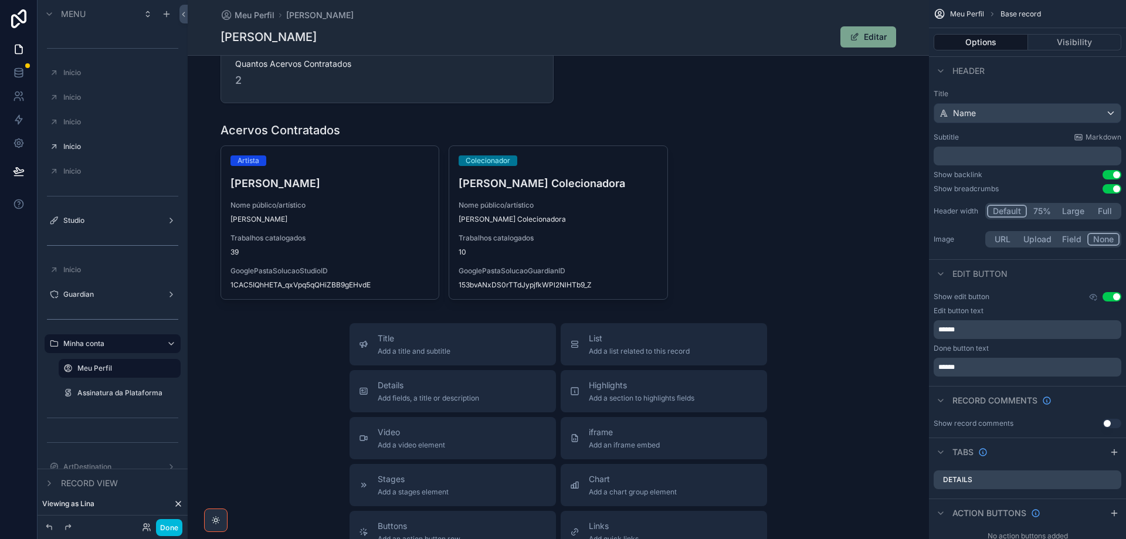 Image resolution: width=1126 pixels, height=539 pixels. Describe the element at coordinates (868, 37) in the screenshot. I see `button: Editar` at that location.